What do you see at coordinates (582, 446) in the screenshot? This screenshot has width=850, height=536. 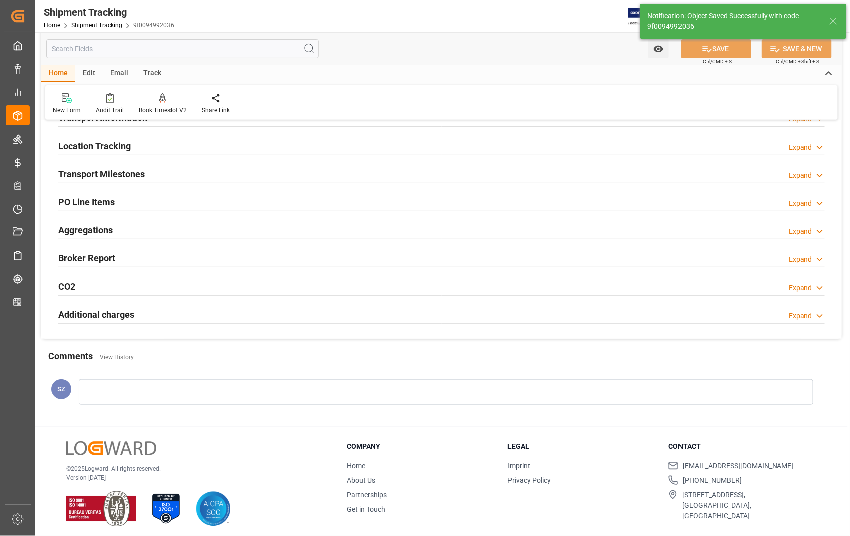 I see `h3: Legal` at bounding box center [582, 446].